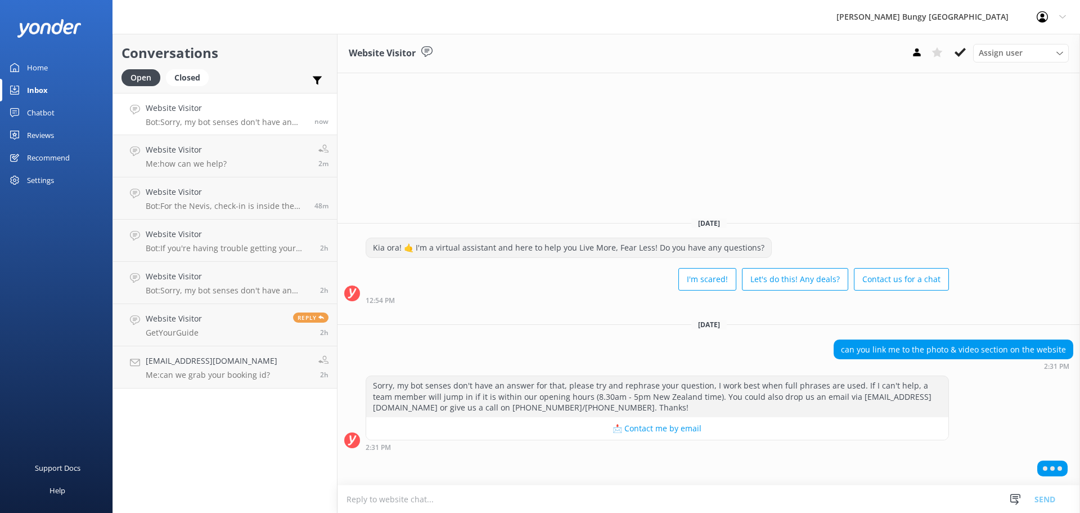  I want to click on span: Sep 09 2025 01:42pm (UTC +12:00) Pacific/Auckland, so click(321, 205).